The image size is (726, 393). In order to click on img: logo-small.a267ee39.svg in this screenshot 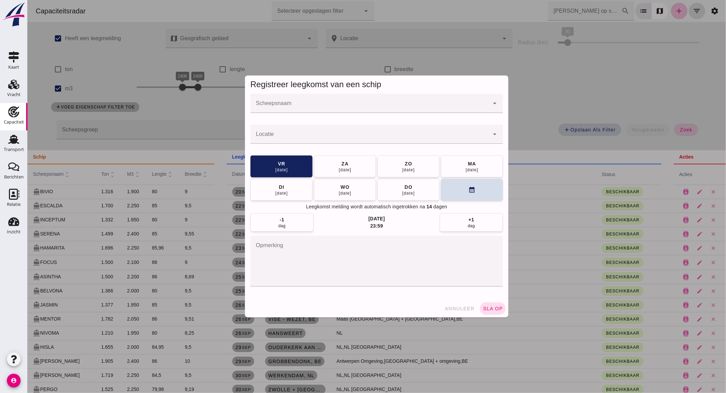, I will do `click(14, 14)`.